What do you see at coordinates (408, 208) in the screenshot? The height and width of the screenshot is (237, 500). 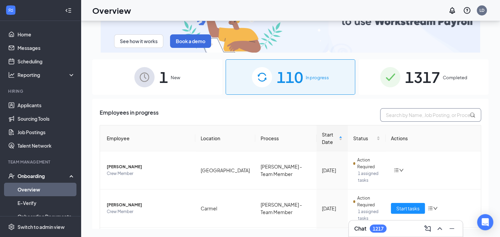 I see `button: Start tasks` at bounding box center [408, 208].